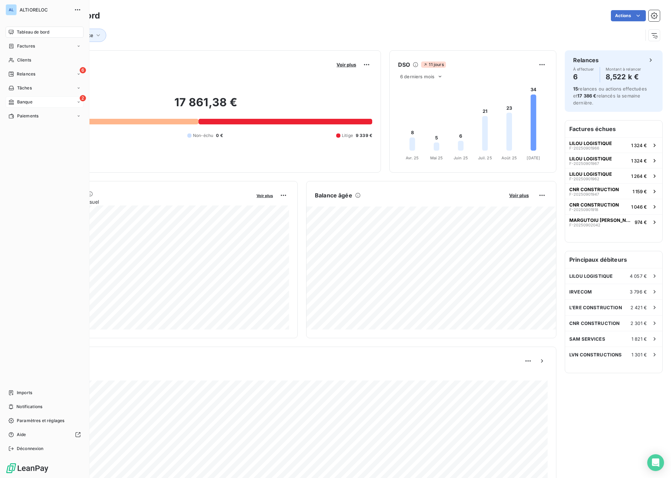  I want to click on tspan: Juil. 25, so click(485, 158).